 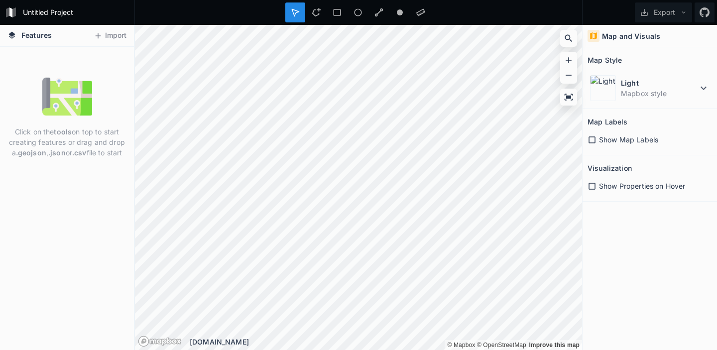 What do you see at coordinates (642, 186) in the screenshot?
I see `span: Show Properties on Hover` at bounding box center [642, 186].